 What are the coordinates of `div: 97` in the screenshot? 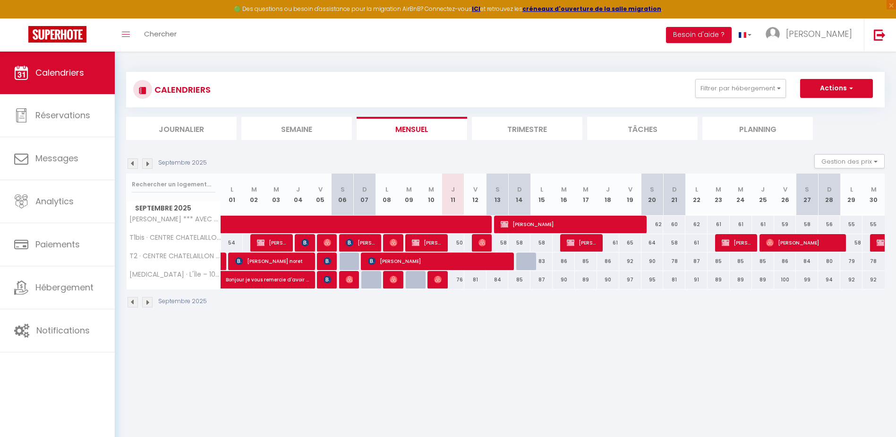 It's located at (630, 279).